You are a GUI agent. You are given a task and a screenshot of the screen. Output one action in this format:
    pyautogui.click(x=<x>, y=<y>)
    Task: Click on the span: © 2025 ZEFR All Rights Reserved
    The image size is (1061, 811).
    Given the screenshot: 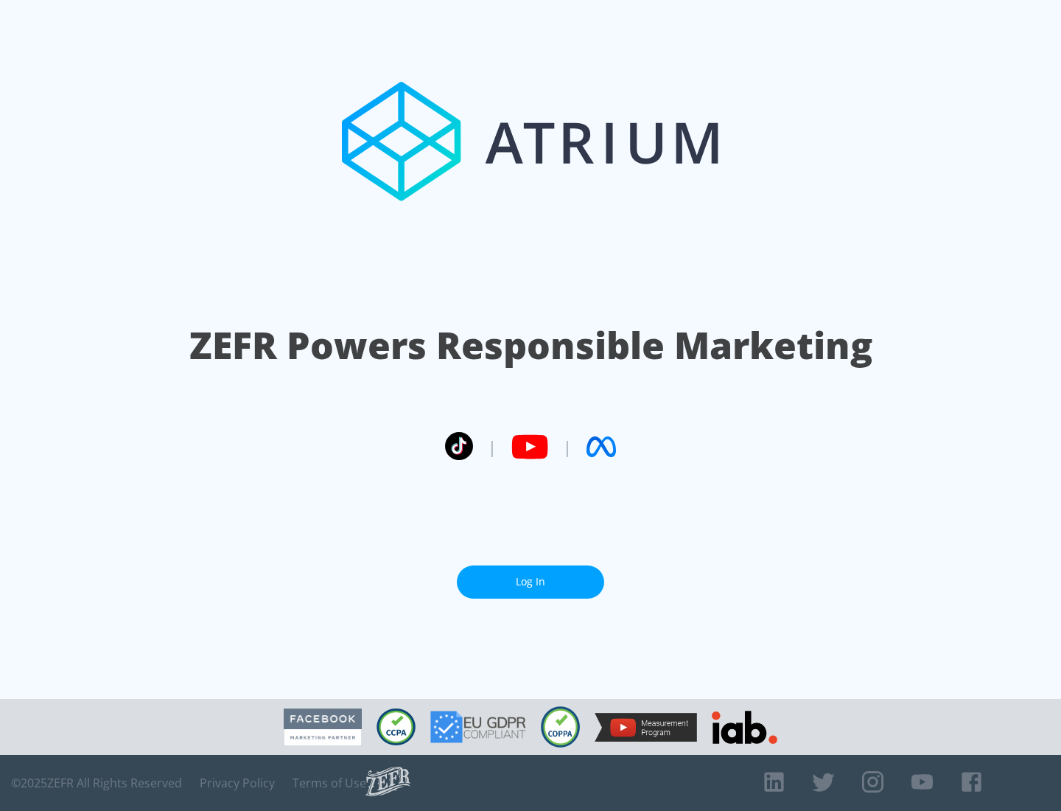 What is the action you would take?
    pyautogui.click(x=97, y=783)
    